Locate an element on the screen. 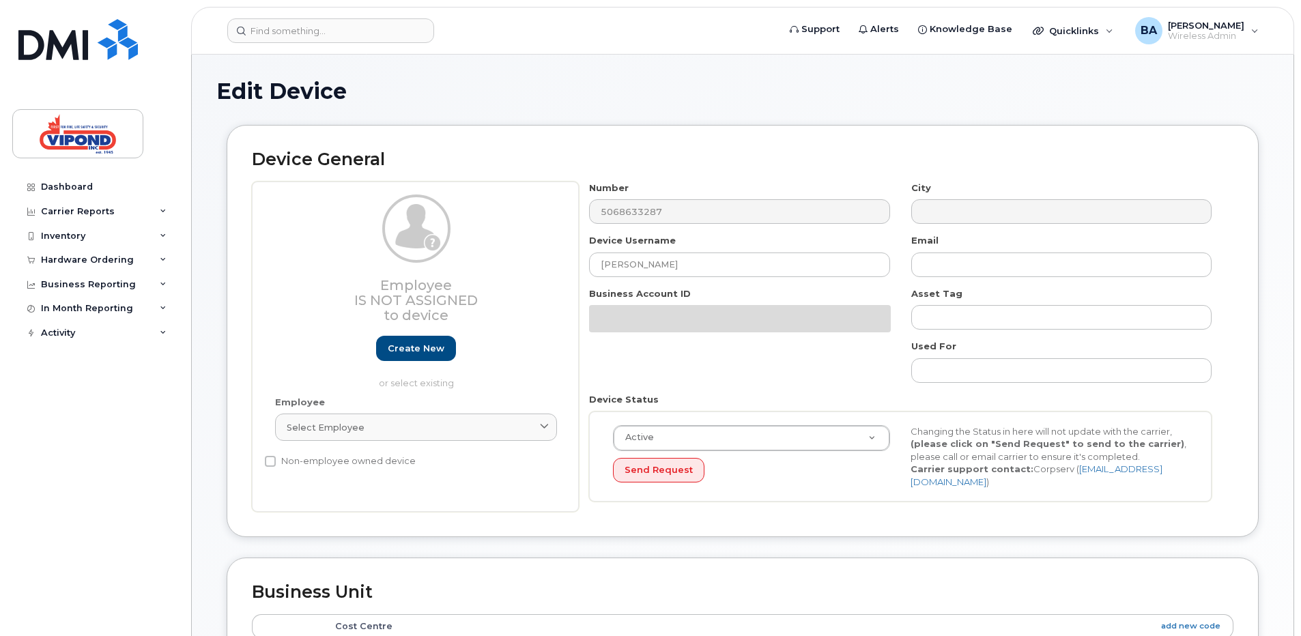  h1: Edit Device is located at coordinates (742, 91).